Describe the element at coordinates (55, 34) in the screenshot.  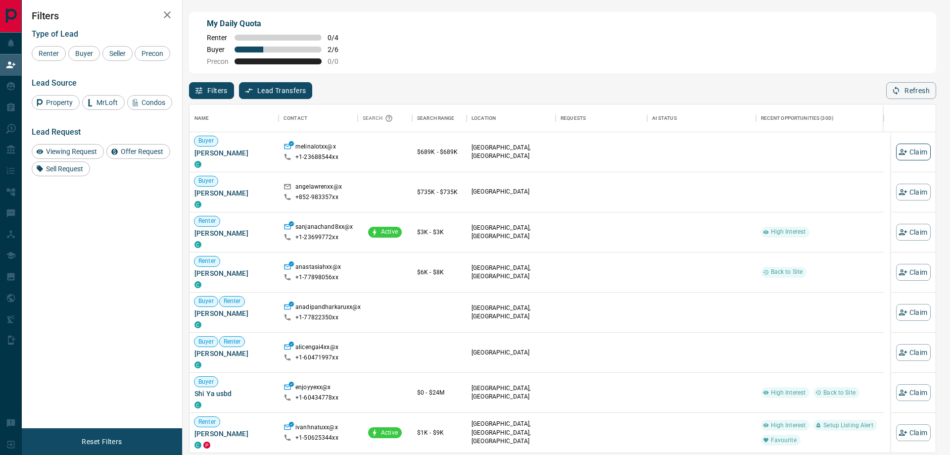
I see `span: Type of Lead` at that location.